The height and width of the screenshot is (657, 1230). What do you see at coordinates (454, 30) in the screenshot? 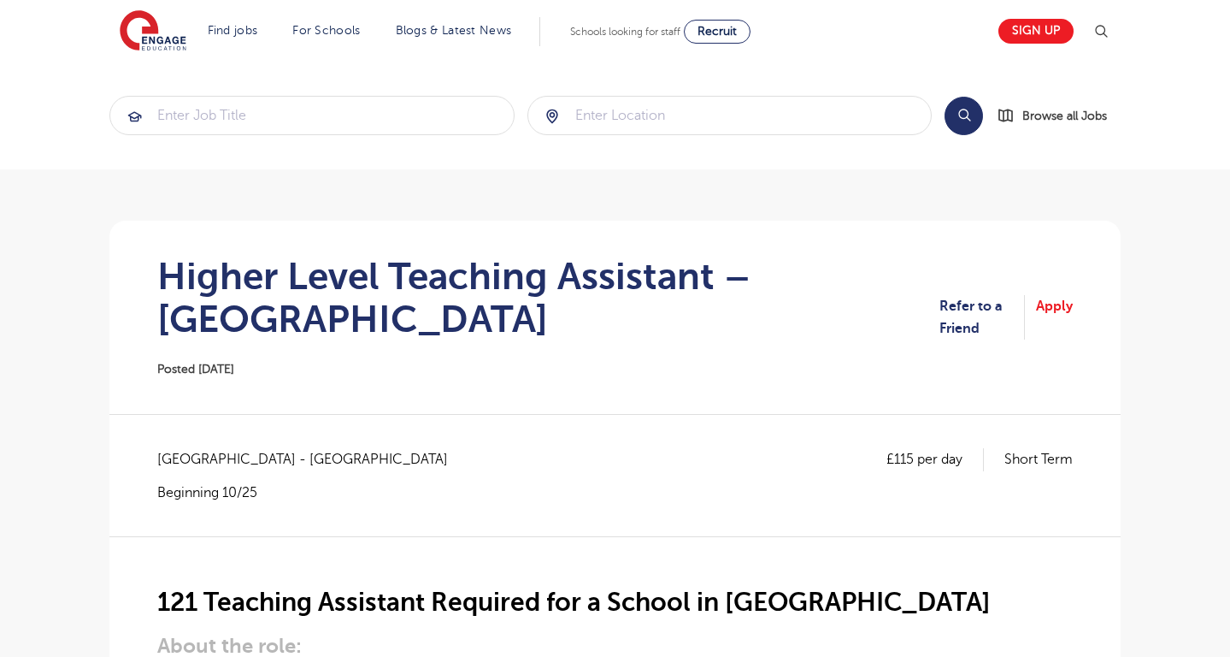
I see `a: Blogs & Latest News` at bounding box center [454, 30].